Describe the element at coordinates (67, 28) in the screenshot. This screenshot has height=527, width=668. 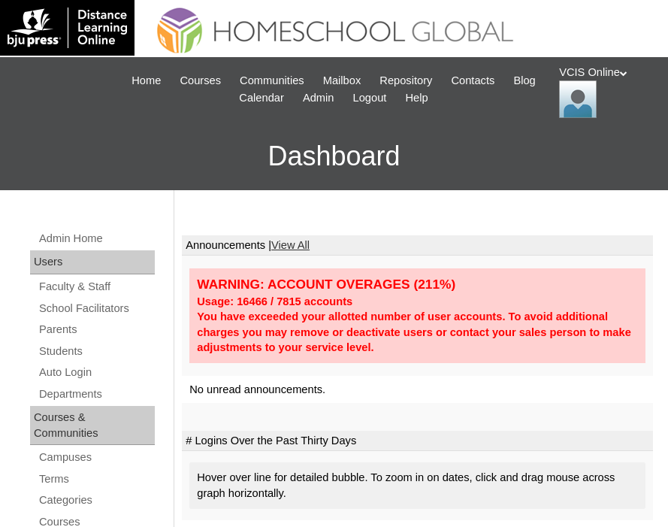
I see `img: logo-white.png` at that location.